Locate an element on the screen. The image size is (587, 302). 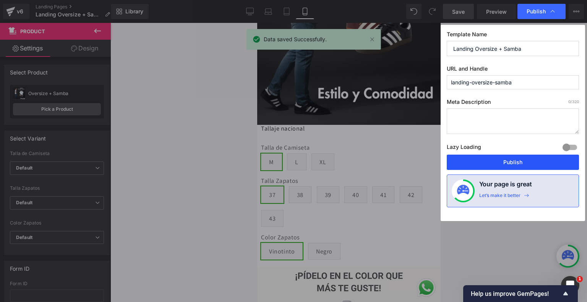
span: M is located at coordinates (14, 139).